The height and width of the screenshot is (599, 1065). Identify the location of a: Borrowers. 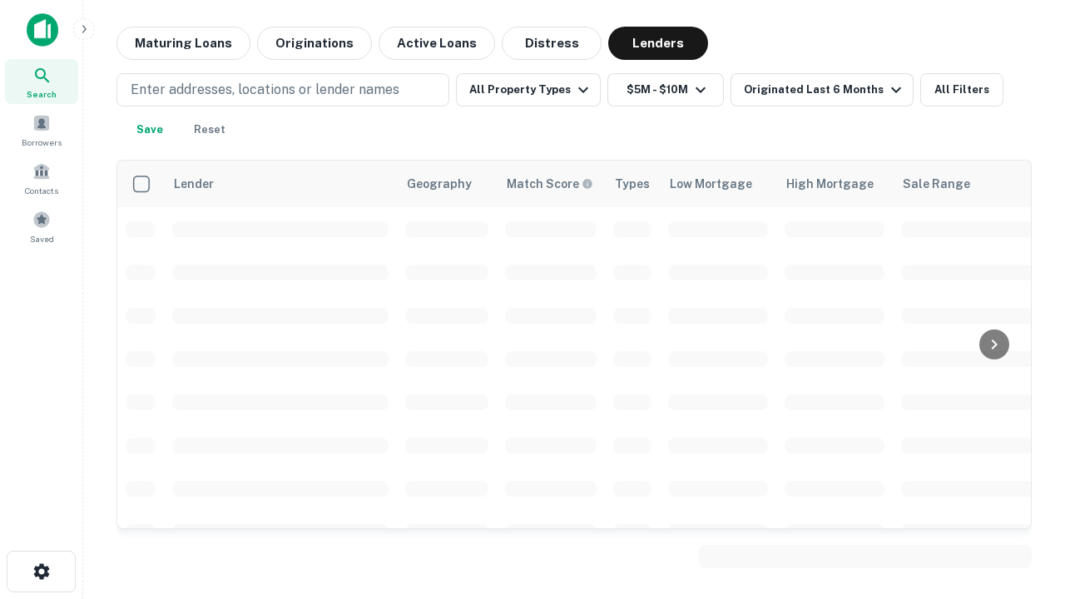
(42, 130).